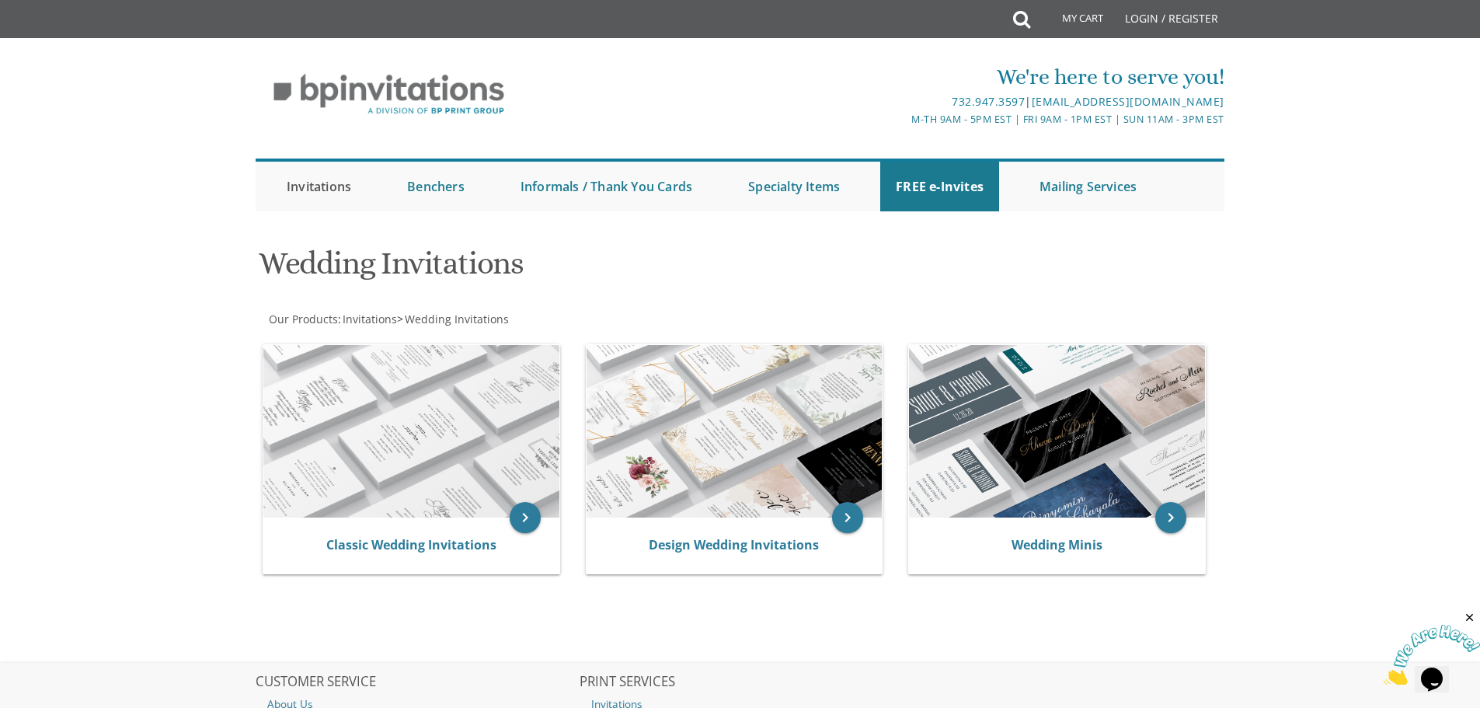 The image size is (1480, 708). Describe the element at coordinates (411, 431) in the screenshot. I see `img: Classic Wedding Invitations` at that location.